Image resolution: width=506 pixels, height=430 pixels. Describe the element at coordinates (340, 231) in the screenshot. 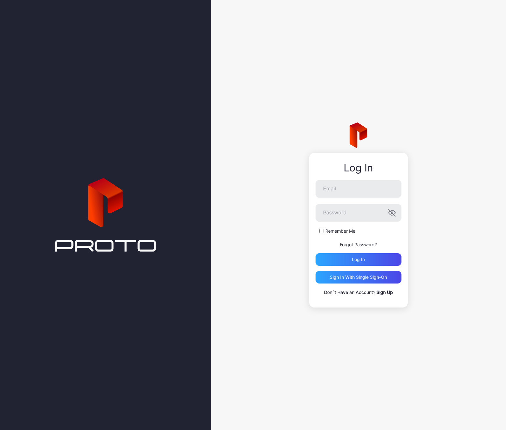

I see `label: Remember Me` at that location.